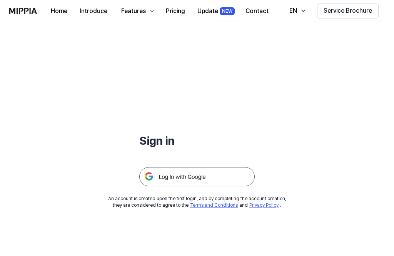  Describe the element at coordinates (215, 11) in the screenshot. I see `button: UpdateNEW` at that location.